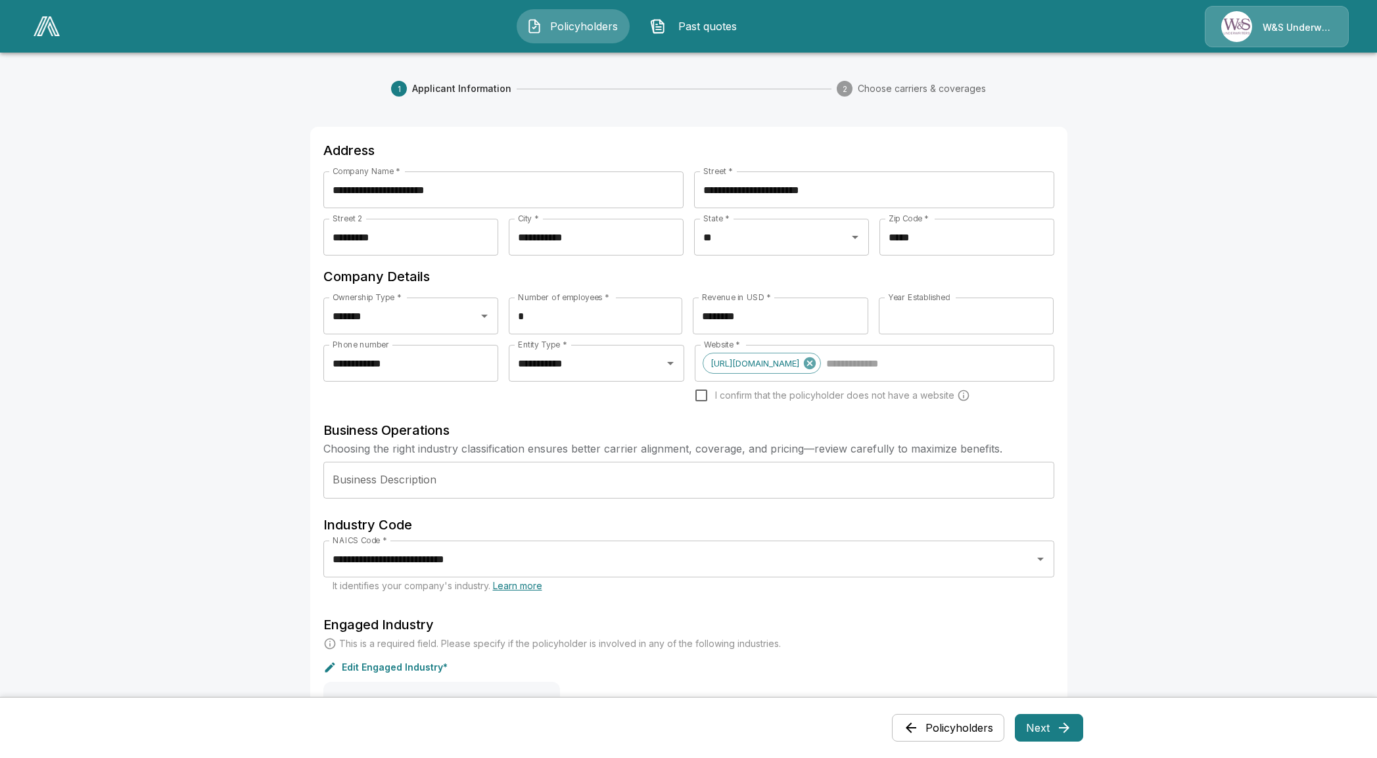 The image size is (1377, 758). Describe the element at coordinates (398, 89) in the screenshot. I see `text: 1` at that location.